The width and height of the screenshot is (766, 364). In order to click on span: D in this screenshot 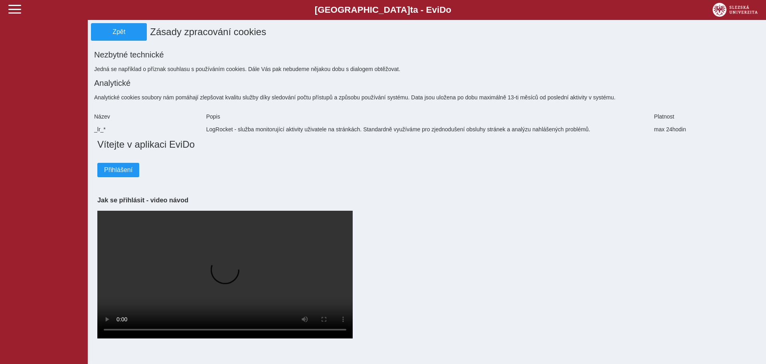, I will do `click(442, 10)`.